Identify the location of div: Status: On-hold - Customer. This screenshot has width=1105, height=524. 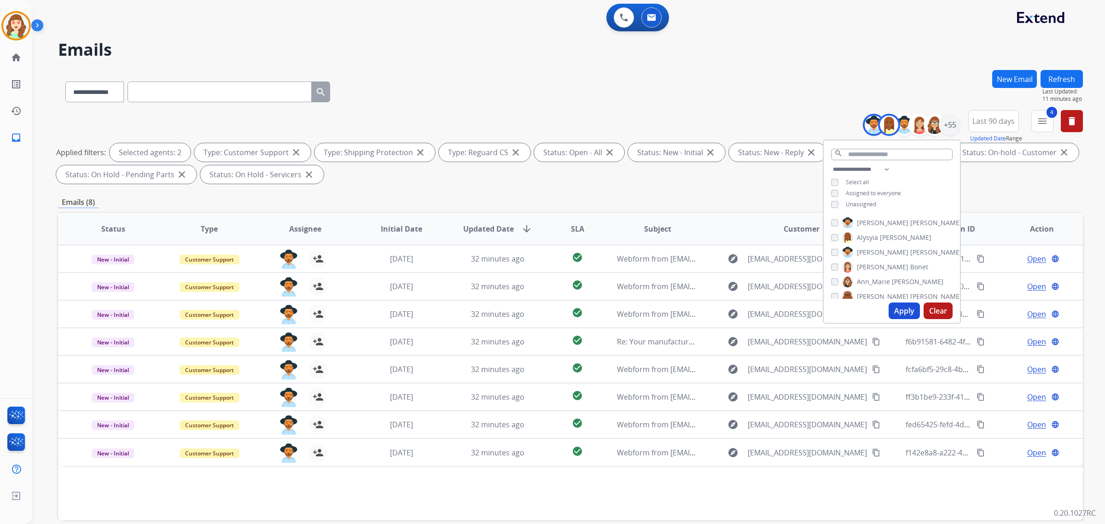
(1015, 152).